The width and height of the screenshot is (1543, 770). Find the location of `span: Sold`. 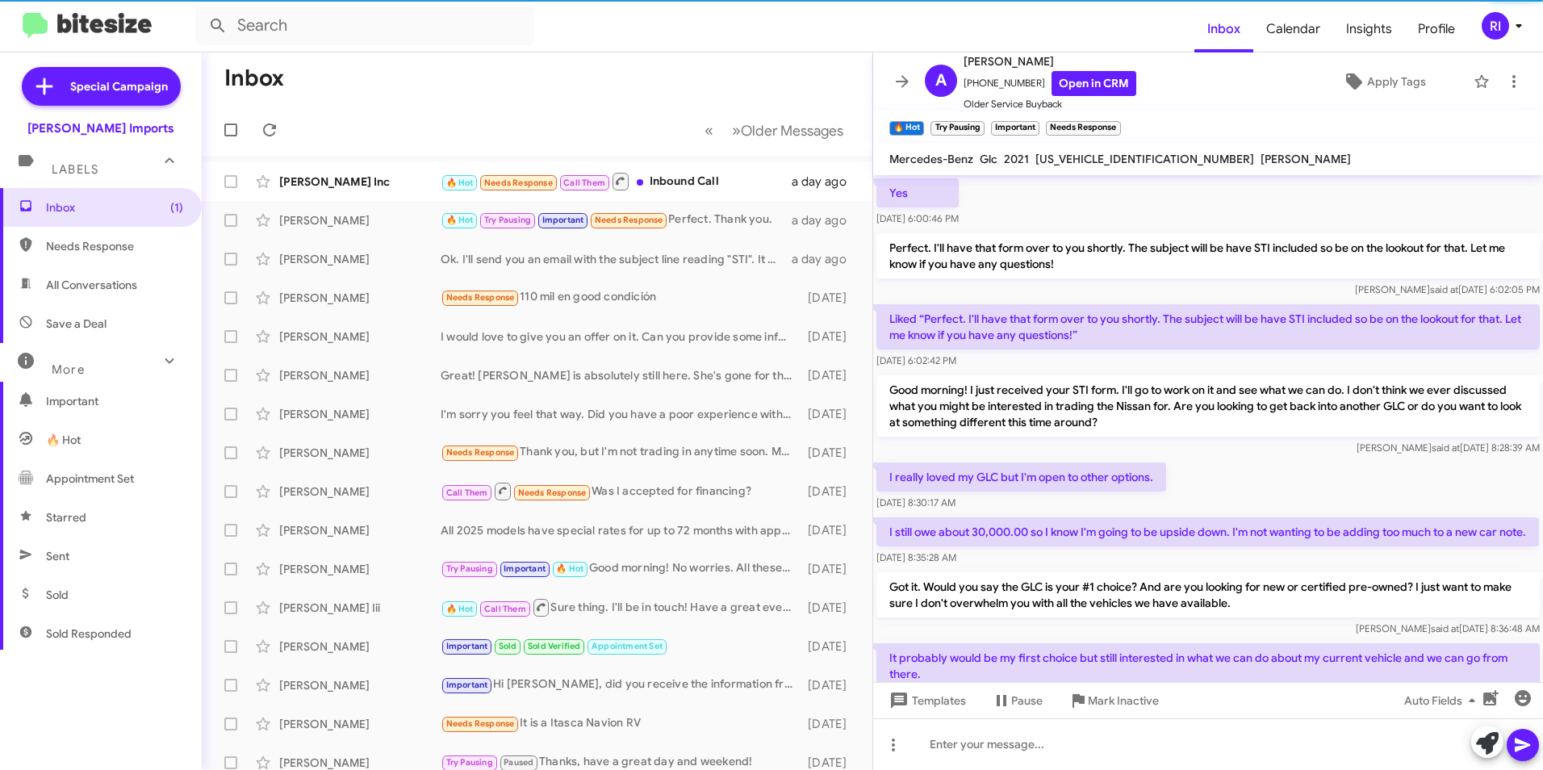

span: Sold is located at coordinates (57, 595).